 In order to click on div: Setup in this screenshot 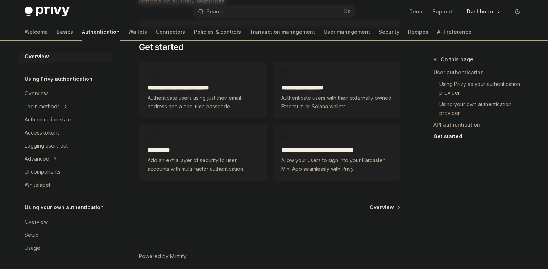, I will do `click(32, 235)`.